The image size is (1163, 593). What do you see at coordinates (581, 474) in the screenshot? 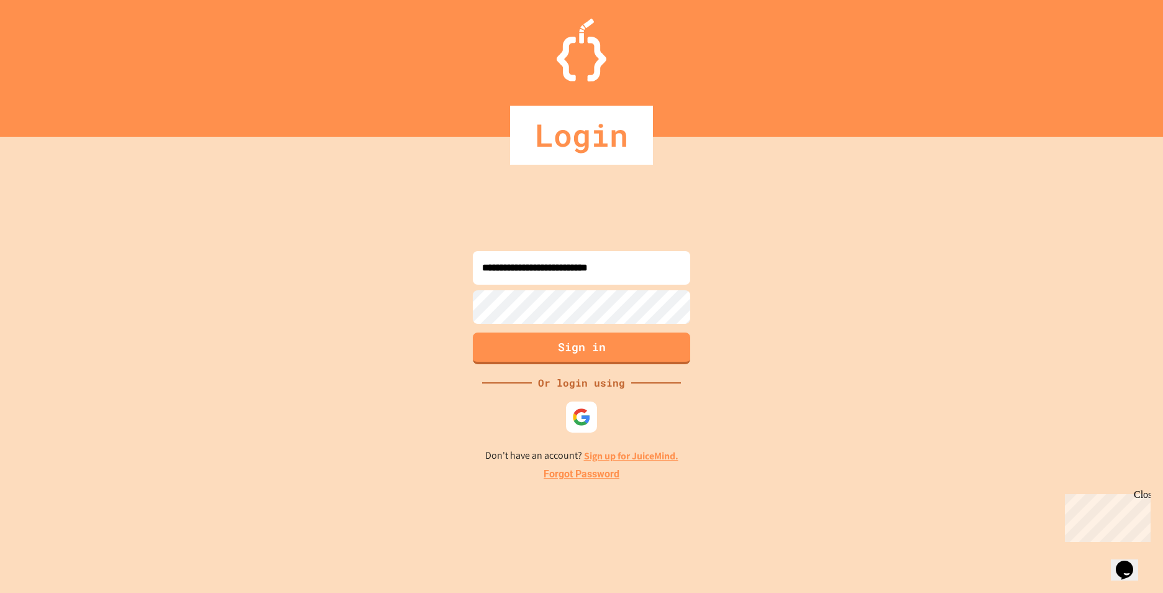
I see `a: Forgot Password` at bounding box center [581, 474].